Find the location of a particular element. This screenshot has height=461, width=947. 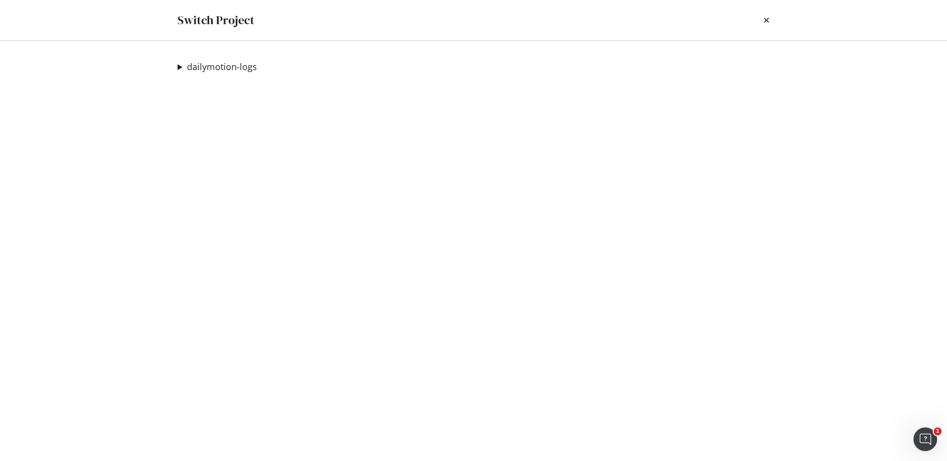

div: Switch Project is located at coordinates (216, 20).